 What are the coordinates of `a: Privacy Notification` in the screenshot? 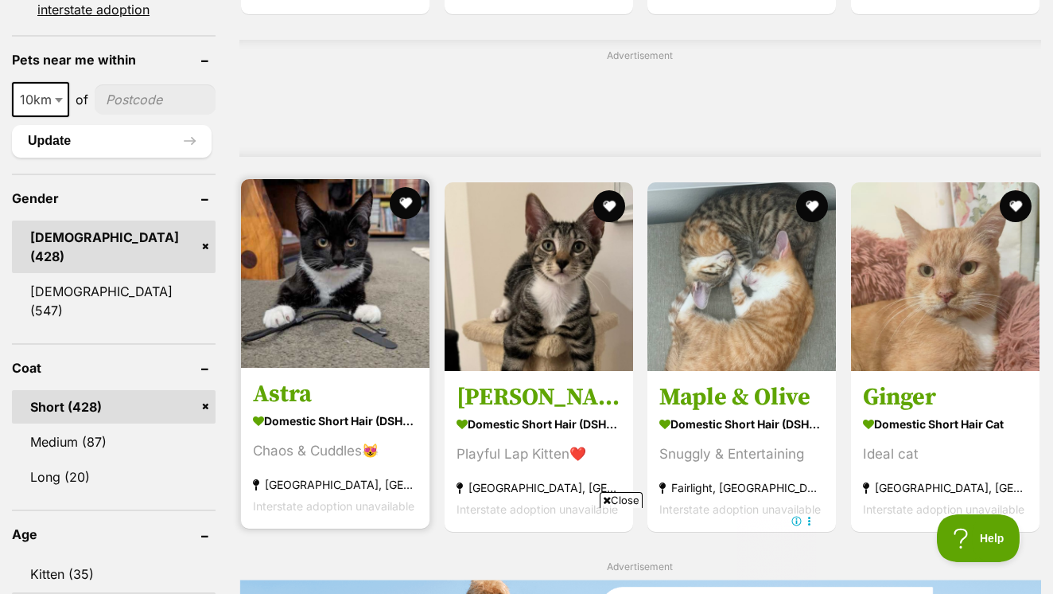 It's located at (119, 8).